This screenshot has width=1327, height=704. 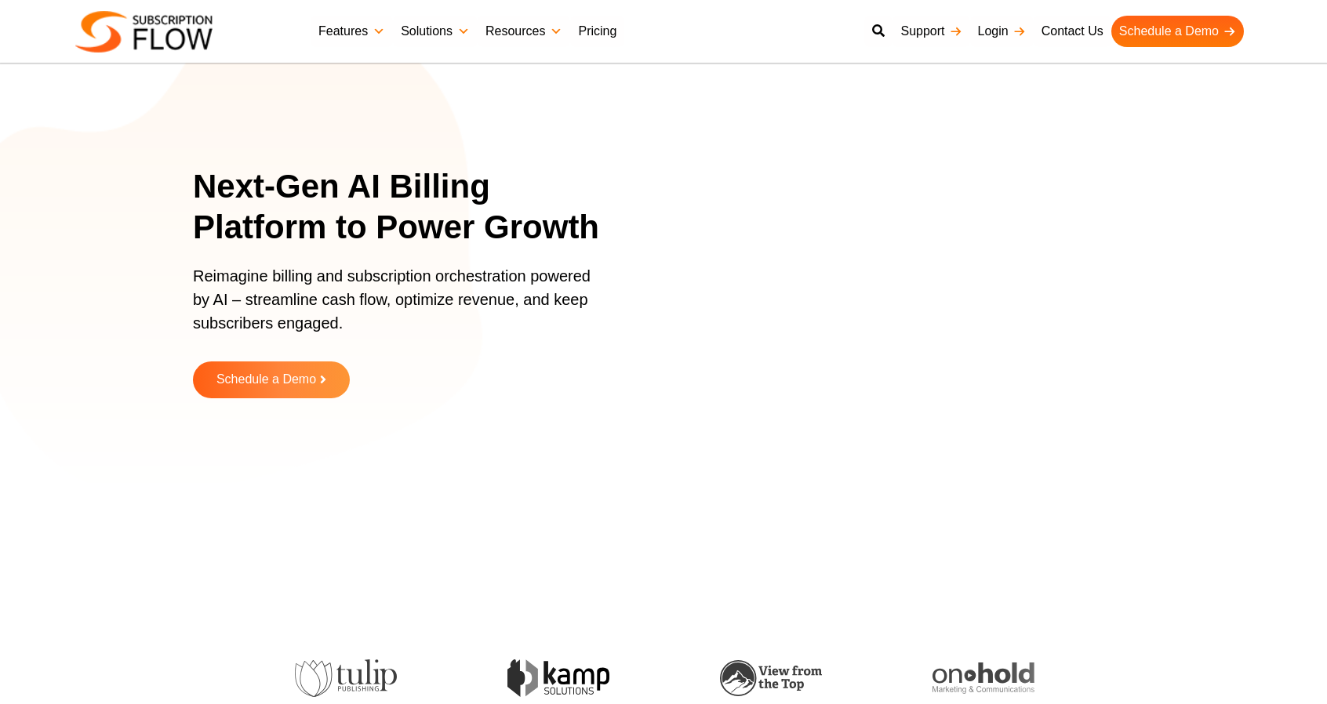 I want to click on a: Login, so click(x=1002, y=31).